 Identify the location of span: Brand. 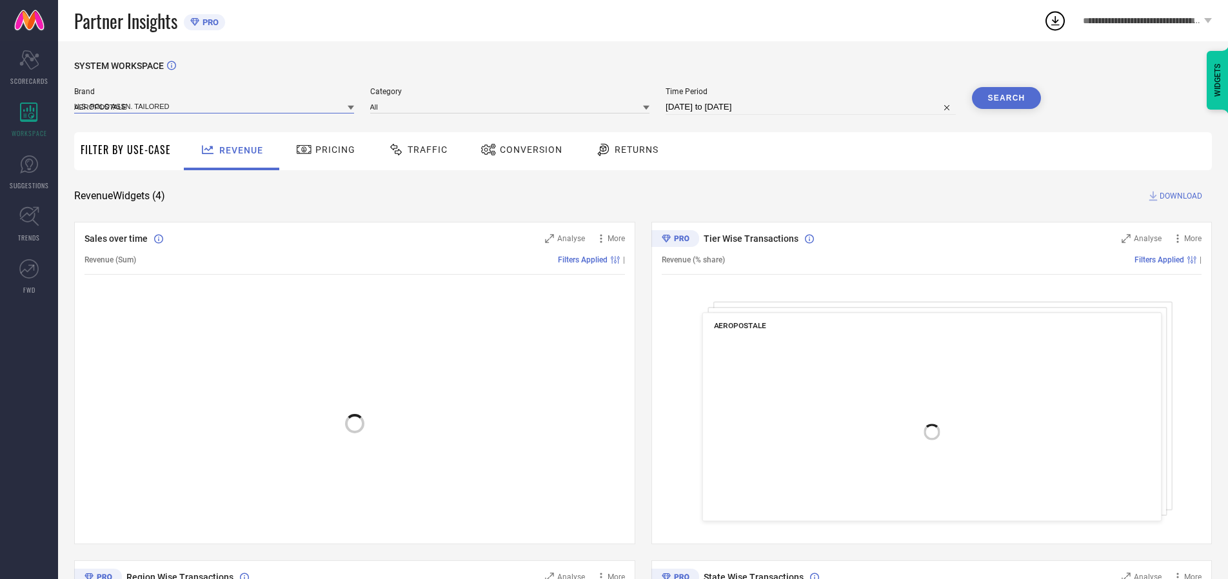
(214, 92).